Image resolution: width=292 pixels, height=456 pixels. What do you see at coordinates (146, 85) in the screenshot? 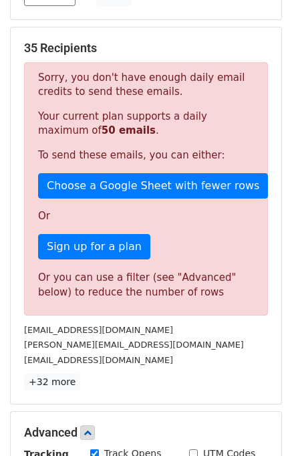
I see `p: Sorry, you don't have enough daily email credits to send these emails.` at bounding box center [146, 85].